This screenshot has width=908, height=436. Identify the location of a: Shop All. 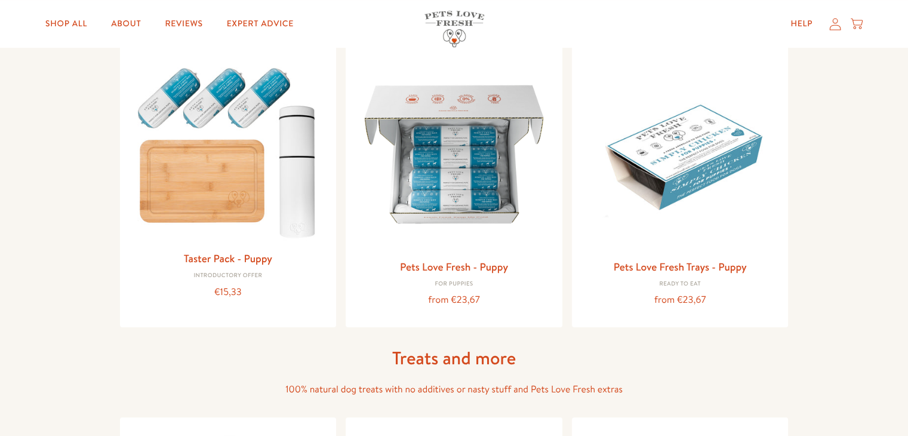
(66, 24).